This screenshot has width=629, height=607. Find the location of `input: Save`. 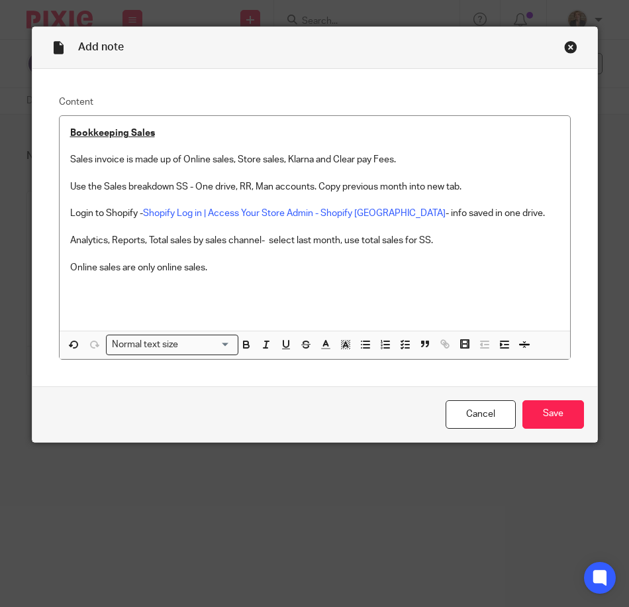

input: Save is located at coordinates (553, 414).